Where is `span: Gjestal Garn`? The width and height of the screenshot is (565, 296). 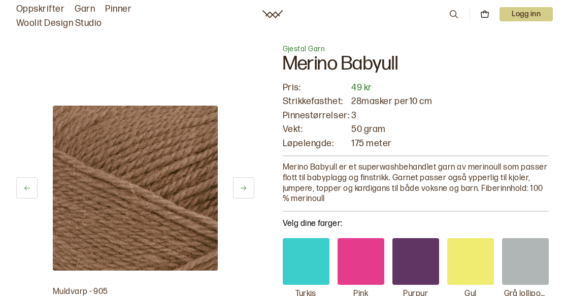
span: Gjestal Garn is located at coordinates (303, 49).